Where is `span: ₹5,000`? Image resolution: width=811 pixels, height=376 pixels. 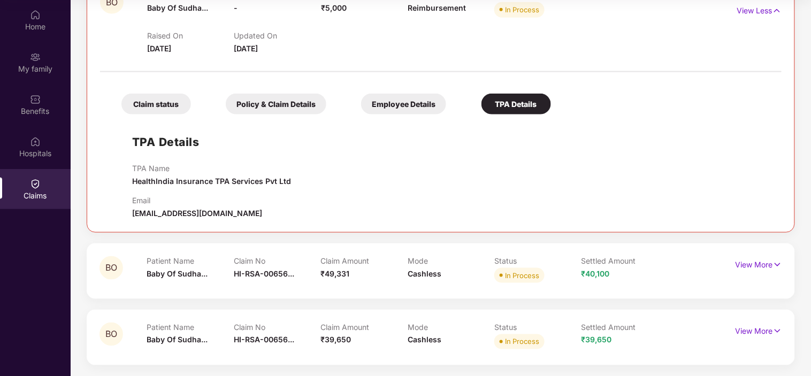 span: ₹5,000 is located at coordinates (334, 7).